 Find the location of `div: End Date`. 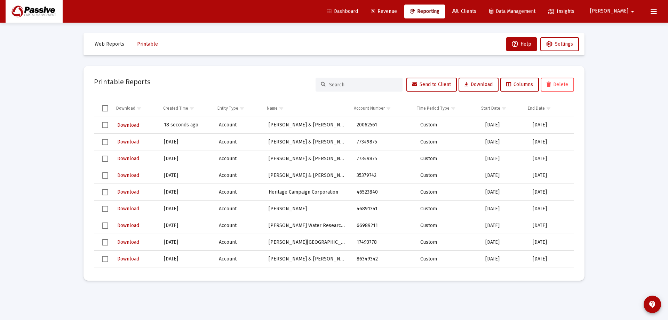

div: End Date is located at coordinates (536, 108).